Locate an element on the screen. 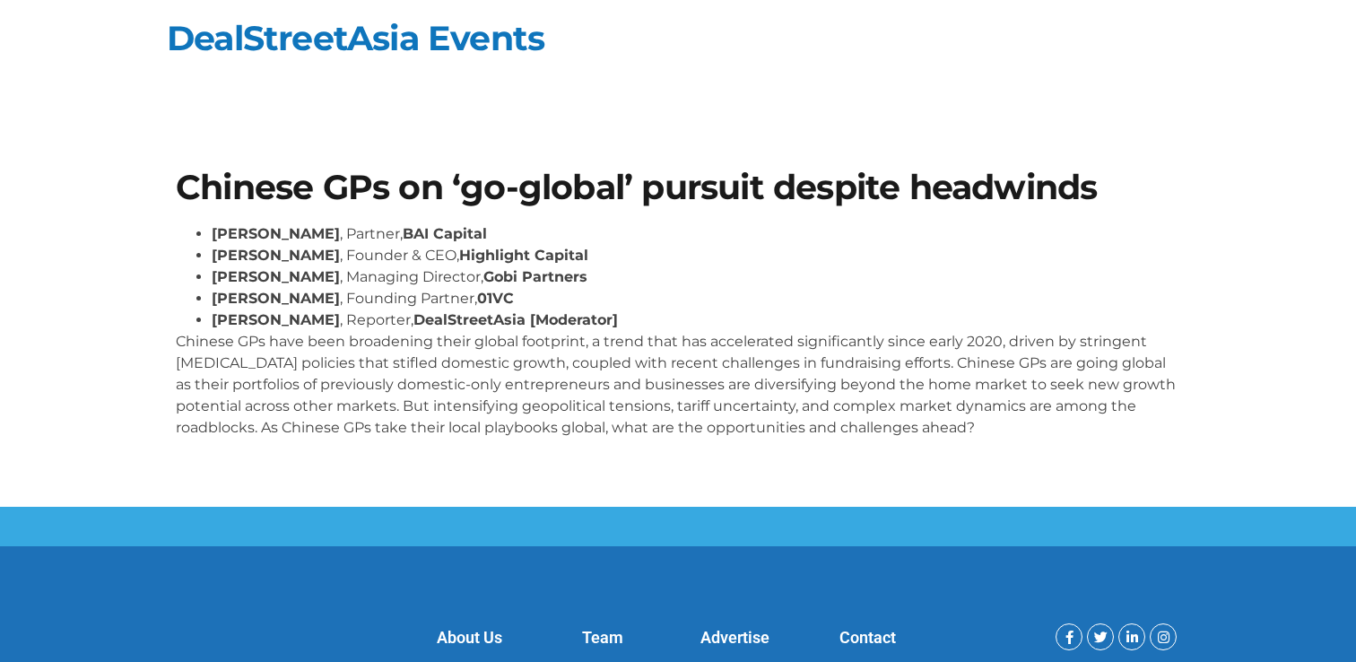  a: About Us is located at coordinates (469, 637).